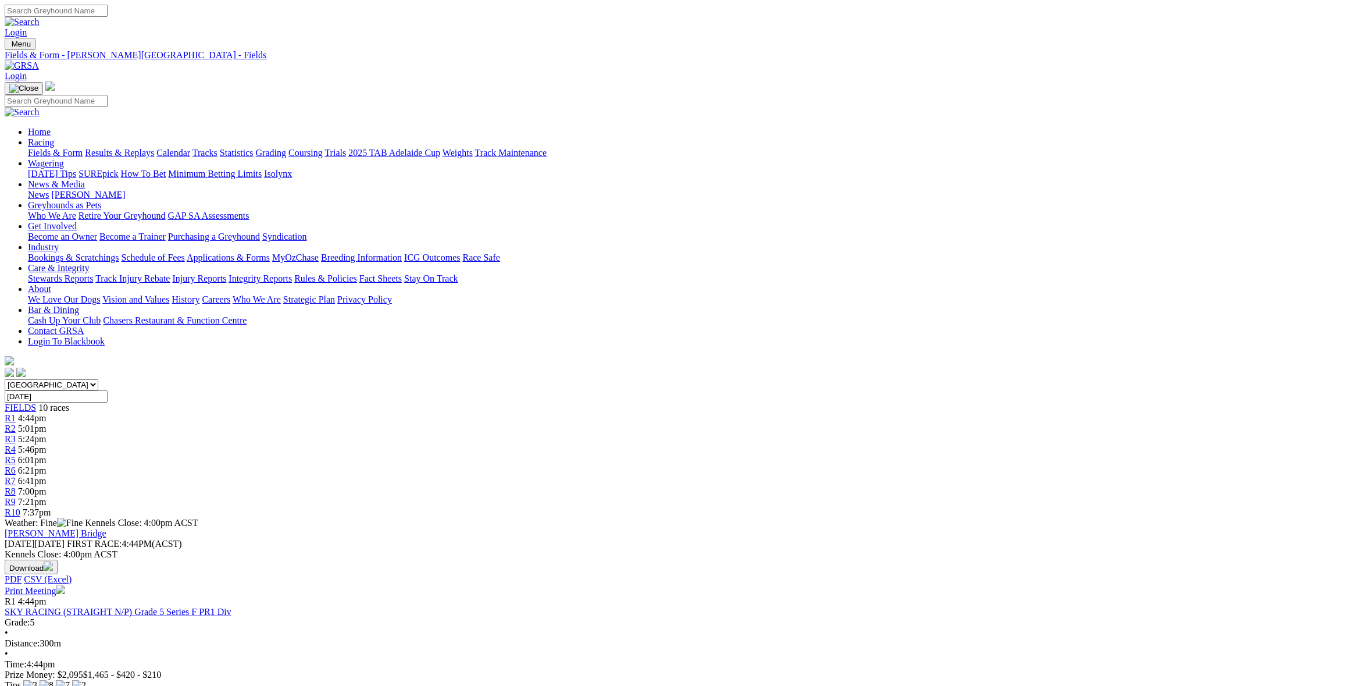 The height and width of the screenshot is (686, 1345). What do you see at coordinates (215, 173) in the screenshot?
I see `a: Minimum Betting Limits` at bounding box center [215, 173].